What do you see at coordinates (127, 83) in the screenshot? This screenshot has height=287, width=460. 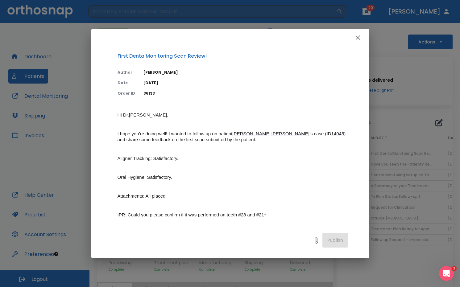 I see `p: Date` at bounding box center [127, 83].